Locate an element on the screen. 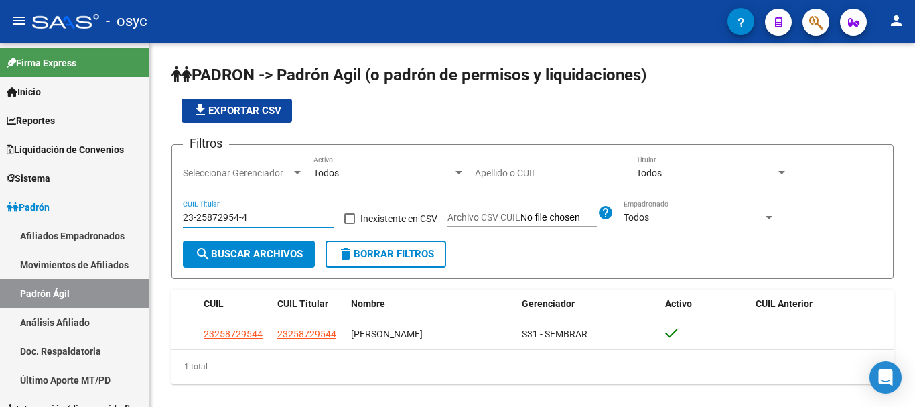  span: Firma Express is located at coordinates (42, 63).